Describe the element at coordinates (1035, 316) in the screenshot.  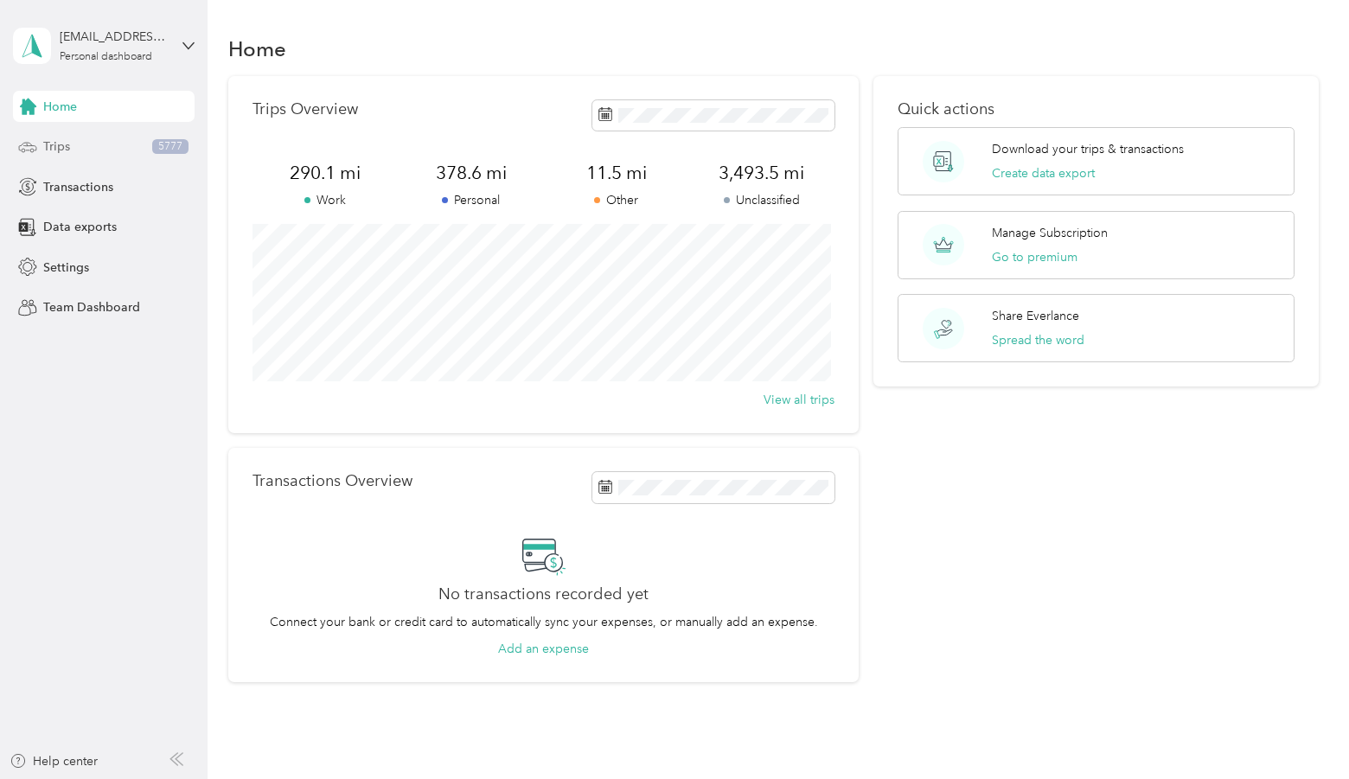
I see `p: Share Everlance` at that location.